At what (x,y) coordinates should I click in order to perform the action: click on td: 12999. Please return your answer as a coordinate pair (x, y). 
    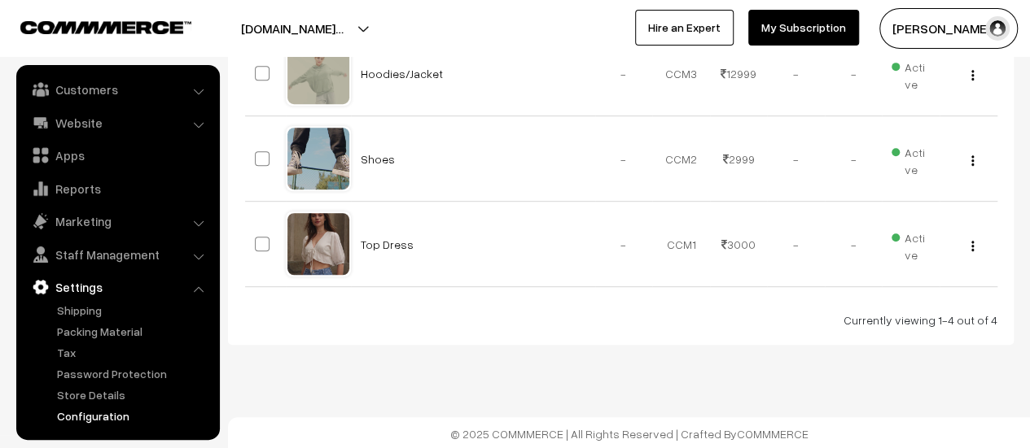
    Looking at the image, I should click on (738, 73).